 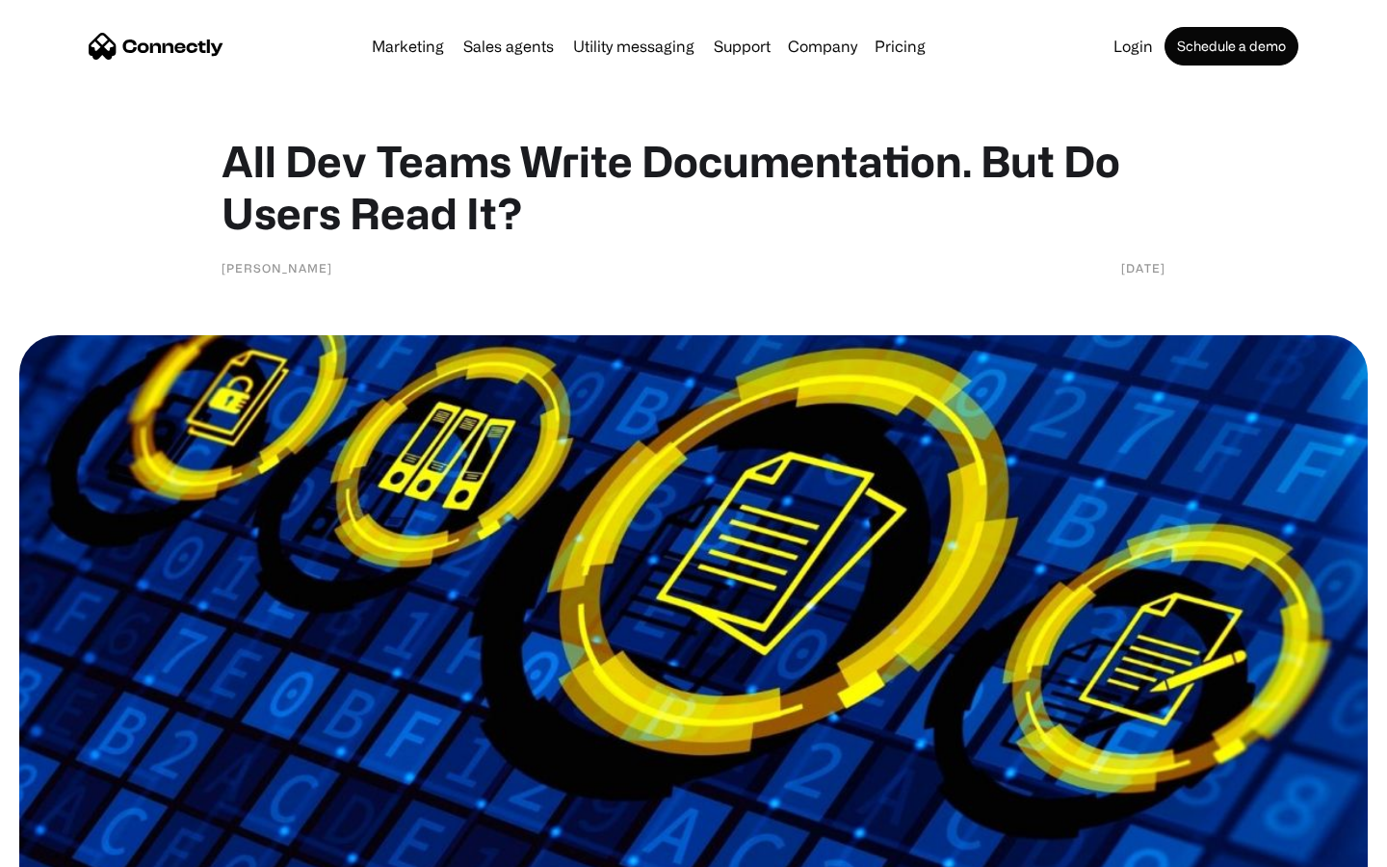 I want to click on a: Pricing, so click(x=899, y=46).